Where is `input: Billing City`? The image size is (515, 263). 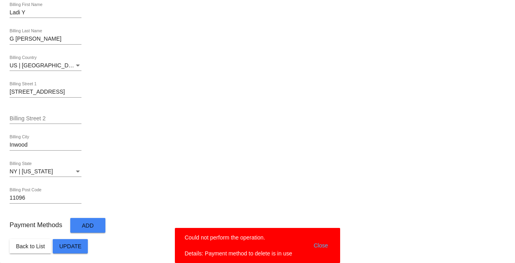 input: Billing City is located at coordinates (45, 145).